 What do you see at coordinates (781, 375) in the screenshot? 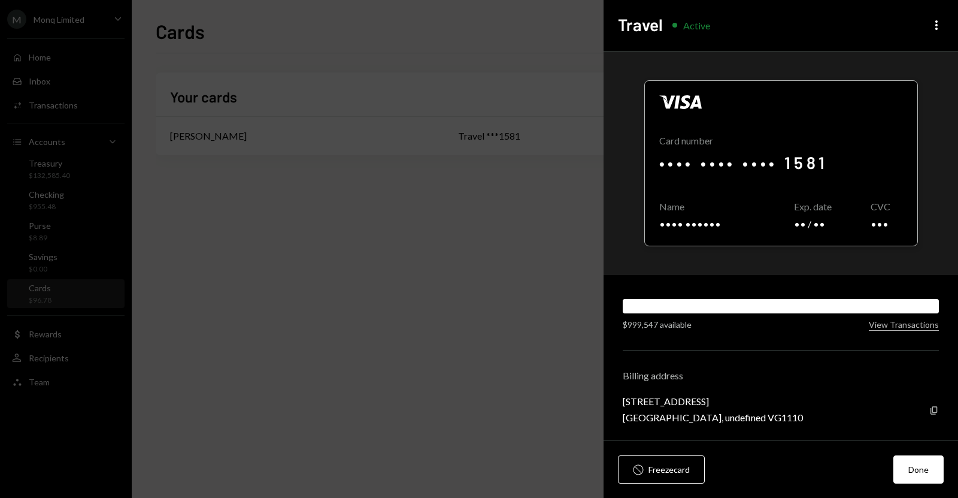
I see `div: Billing address` at bounding box center [781, 375].